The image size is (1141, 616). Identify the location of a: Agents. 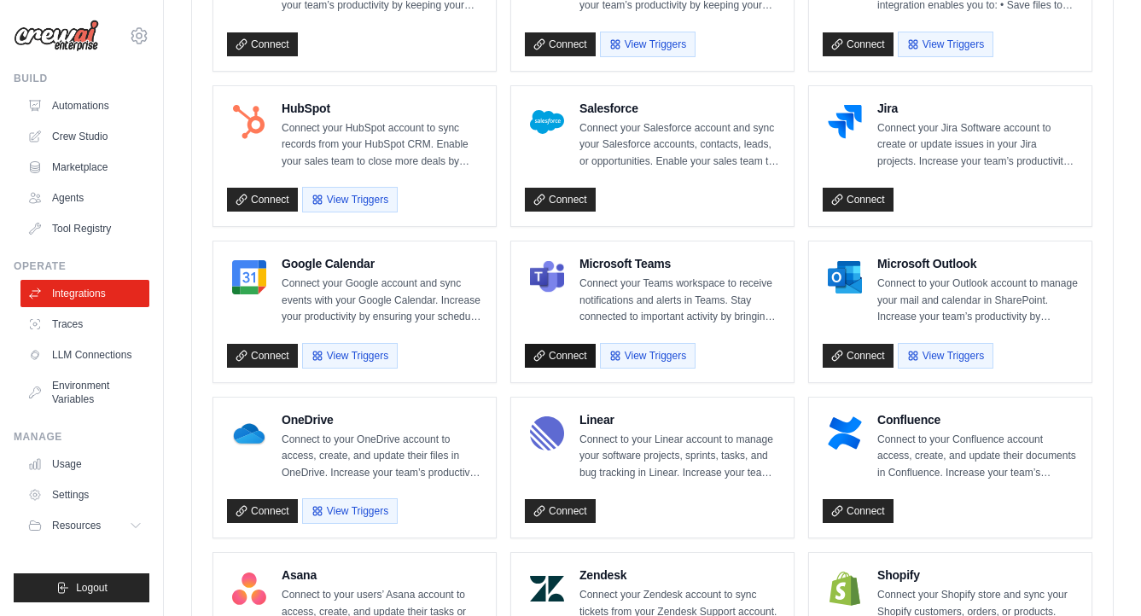
(84, 198).